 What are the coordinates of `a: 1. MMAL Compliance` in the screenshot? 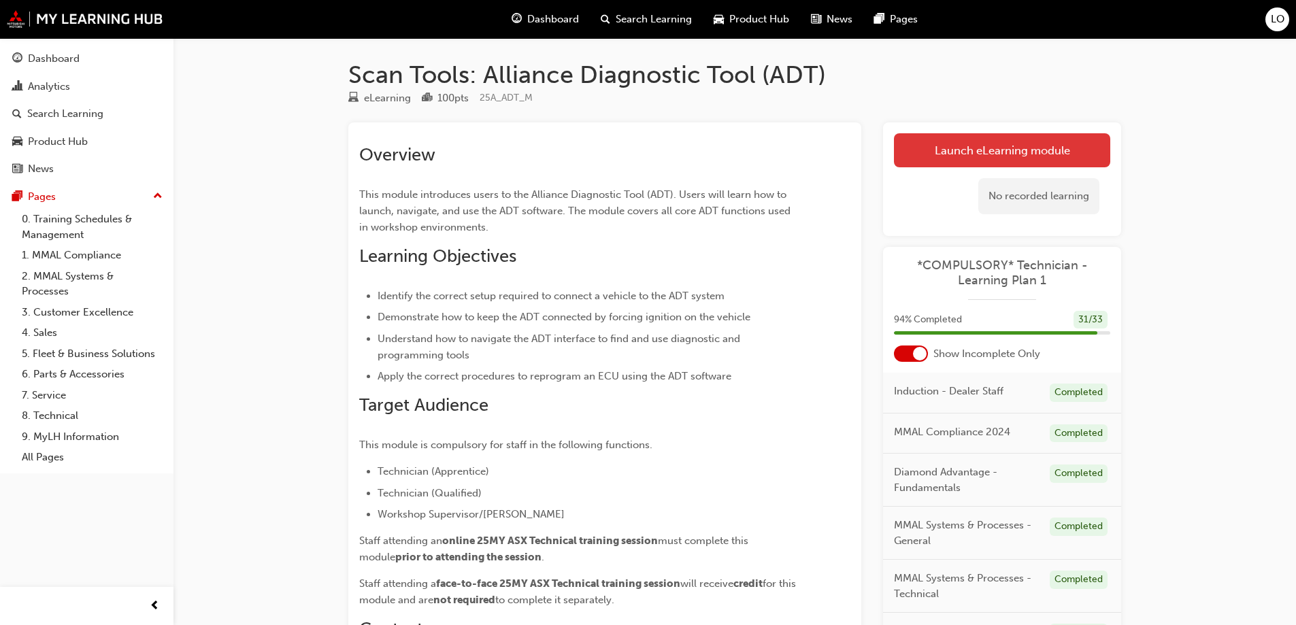 It's located at (92, 255).